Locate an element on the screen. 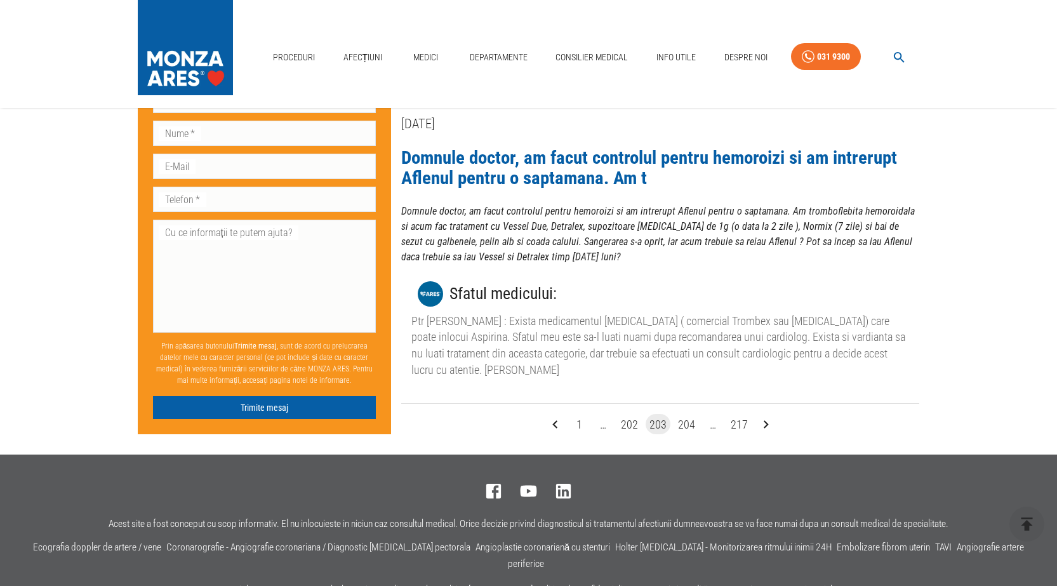  a: Domnule doctor, am facut controlul pentru hemoroizi si am intrerupt Aflenul pentru o saptamana. Am t is located at coordinates (649, 168).